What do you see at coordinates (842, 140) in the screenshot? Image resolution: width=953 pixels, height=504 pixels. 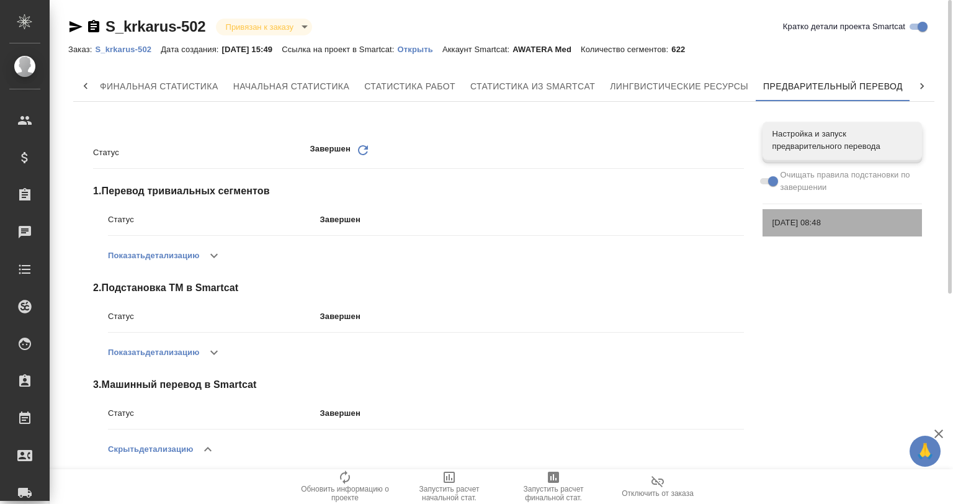 I see `span: Настройка и запуск предварительного перевода` at bounding box center [842, 140].